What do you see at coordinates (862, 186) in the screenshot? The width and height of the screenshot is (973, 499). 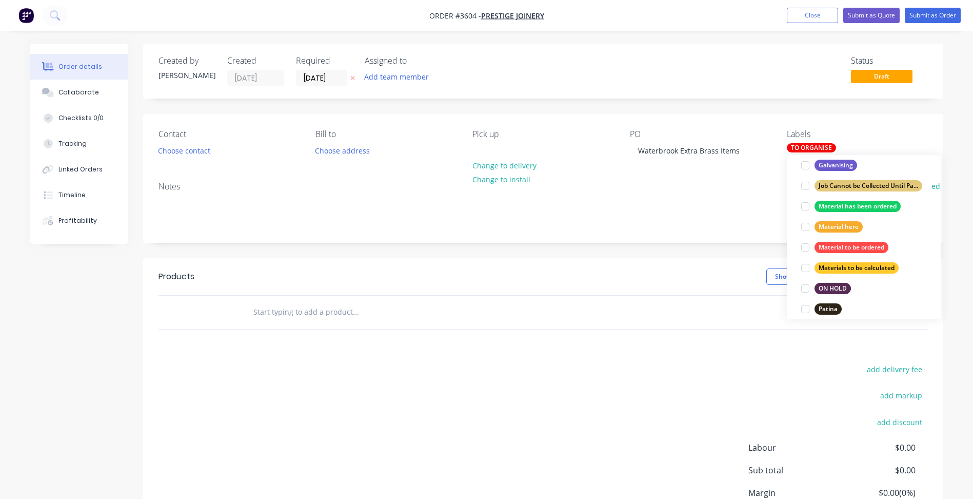 I see `button: Job Cannot be Collected Until Payment is Received` at bounding box center [862, 186].